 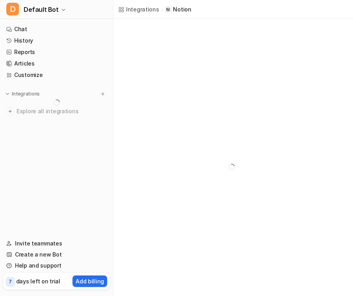 I want to click on p: days left on trial, so click(x=38, y=281).